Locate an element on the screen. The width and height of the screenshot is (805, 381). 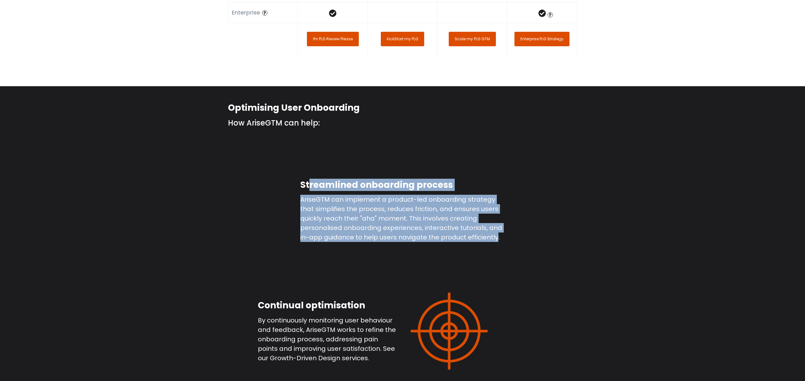
a: Scale my PLG GTM is located at coordinates (472, 39).